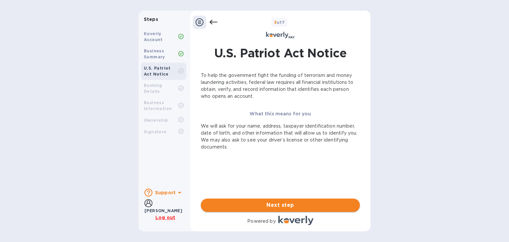  I want to click on h1: U.S. Patriot Act Notice, so click(280, 53).